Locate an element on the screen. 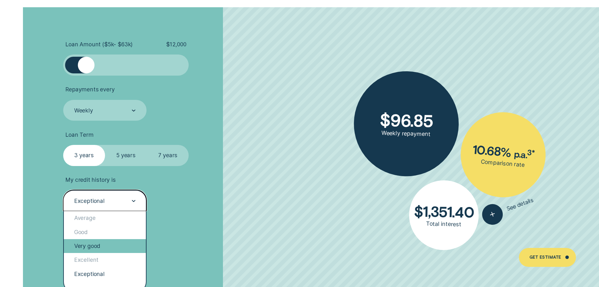 Image resolution: width=599 pixels, height=287 pixels. span: My credit history is is located at coordinates (90, 180).